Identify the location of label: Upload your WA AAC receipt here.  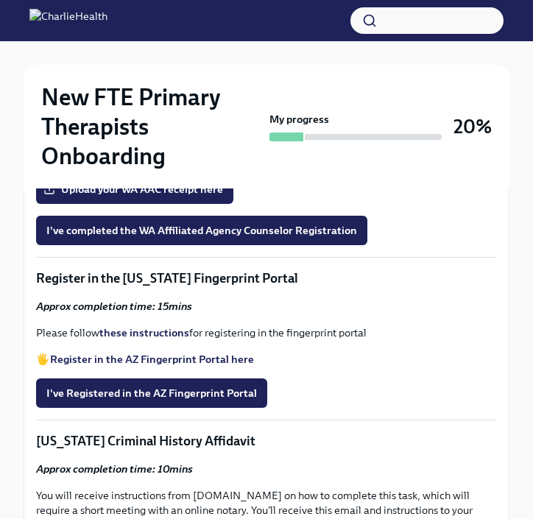
(135, 189).